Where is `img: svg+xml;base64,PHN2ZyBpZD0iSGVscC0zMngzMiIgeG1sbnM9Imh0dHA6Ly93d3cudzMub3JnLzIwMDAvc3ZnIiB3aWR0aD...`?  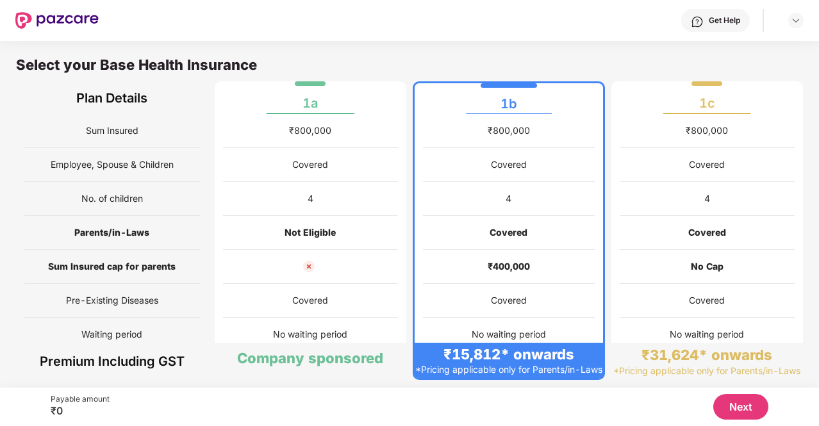
img: svg+xml;base64,PHN2ZyBpZD0iSGVscC0zMngzMiIgeG1sbnM9Imh0dHA6Ly93d3cudzMub3JnLzIwMDAvc3ZnIiB3aWR0aD... is located at coordinates (697, 22).